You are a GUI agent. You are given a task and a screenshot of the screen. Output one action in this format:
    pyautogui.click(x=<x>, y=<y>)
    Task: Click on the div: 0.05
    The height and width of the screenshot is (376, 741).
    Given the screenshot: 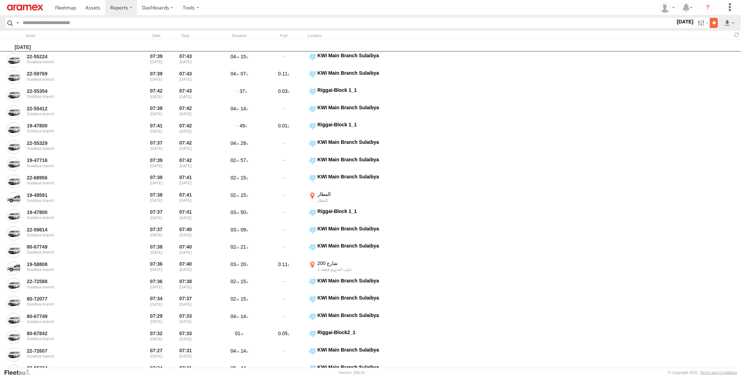 What is the action you would take?
    pyautogui.click(x=284, y=337)
    